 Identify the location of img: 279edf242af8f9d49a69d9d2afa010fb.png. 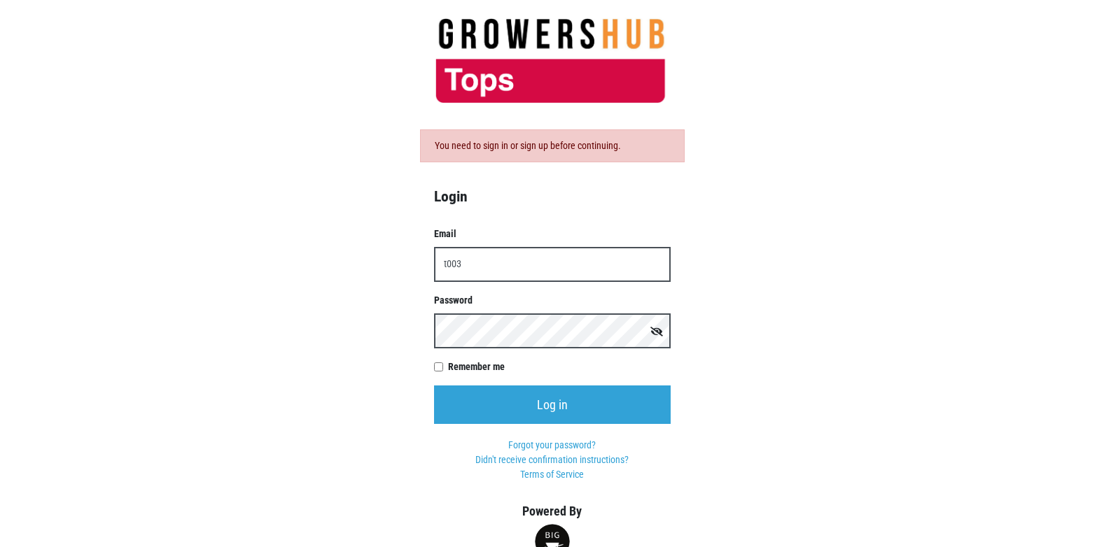
(552, 61).